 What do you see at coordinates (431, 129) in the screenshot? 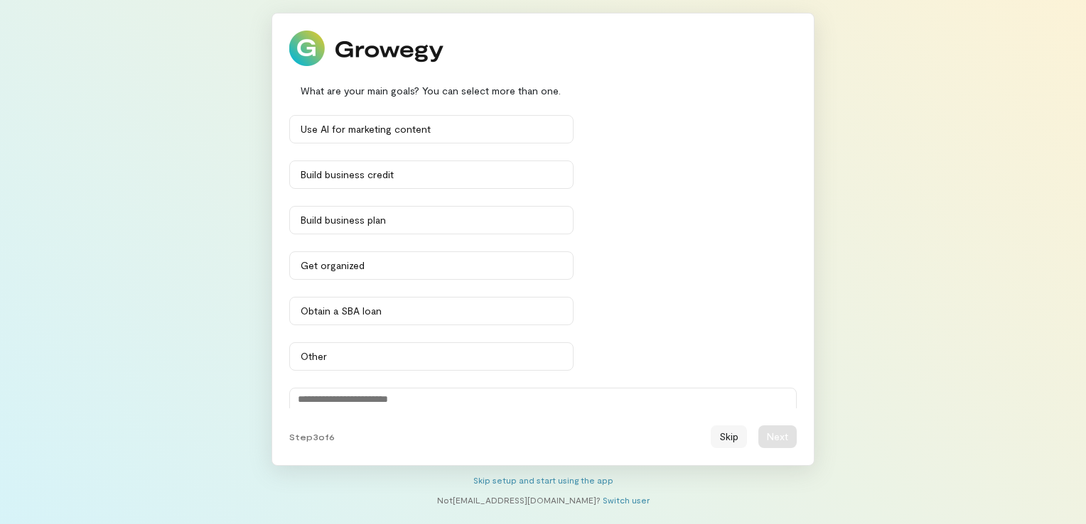
I see `button: Use AI for marketing content` at bounding box center [431, 129].